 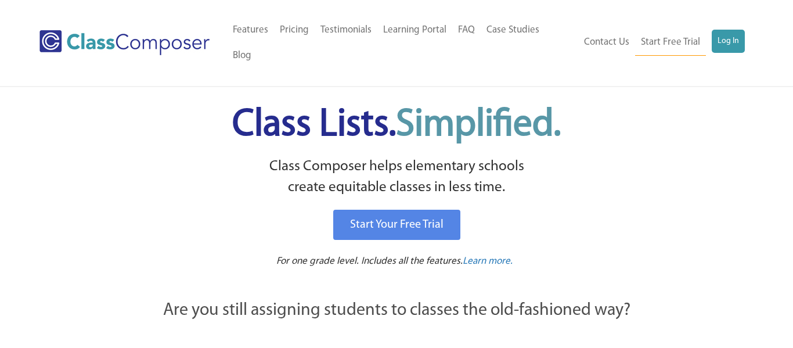 I want to click on a: Learning Portal, so click(x=415, y=30).